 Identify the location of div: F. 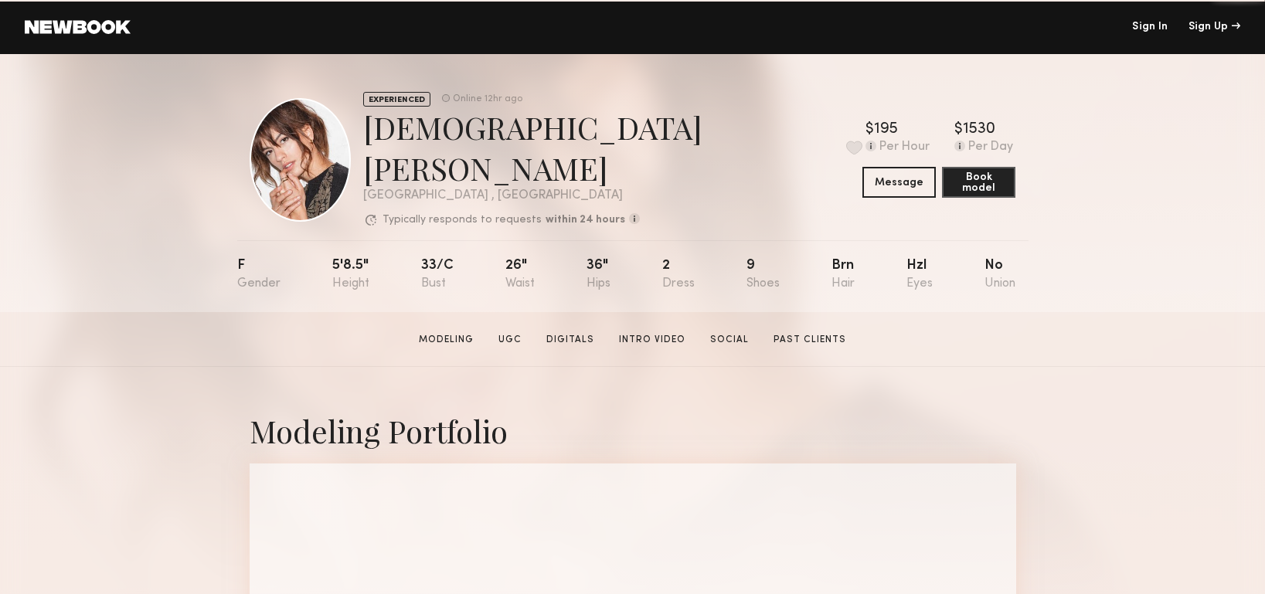
(259, 274).